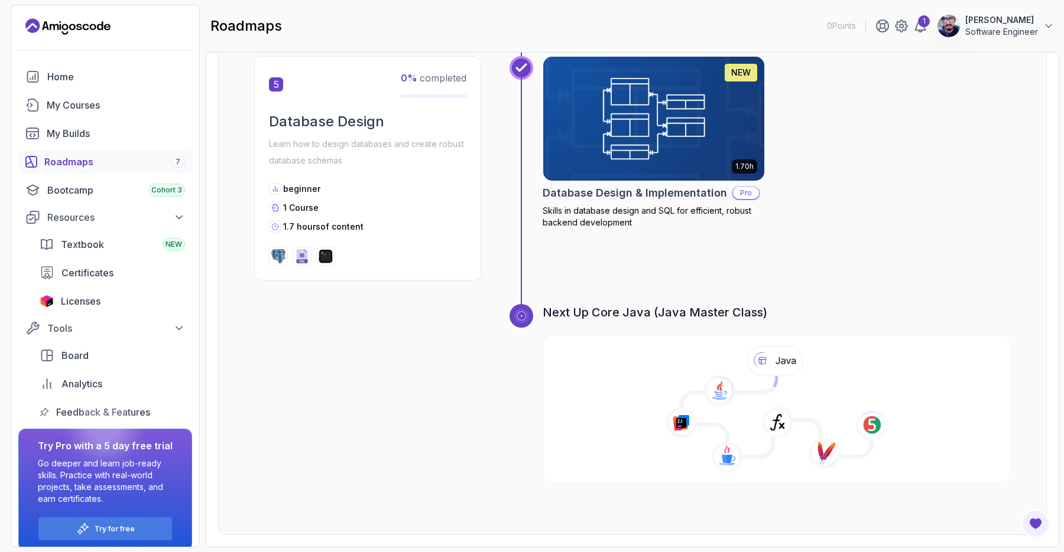 The height and width of the screenshot is (552, 1064). What do you see at coordinates (105, 217) in the screenshot?
I see `button: Resources` at bounding box center [105, 217].